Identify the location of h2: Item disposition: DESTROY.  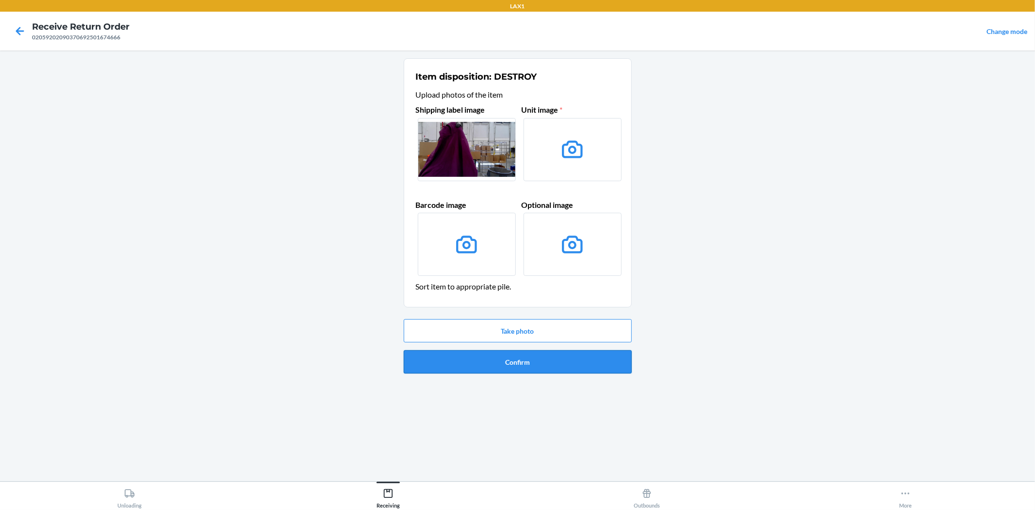
(477, 77).